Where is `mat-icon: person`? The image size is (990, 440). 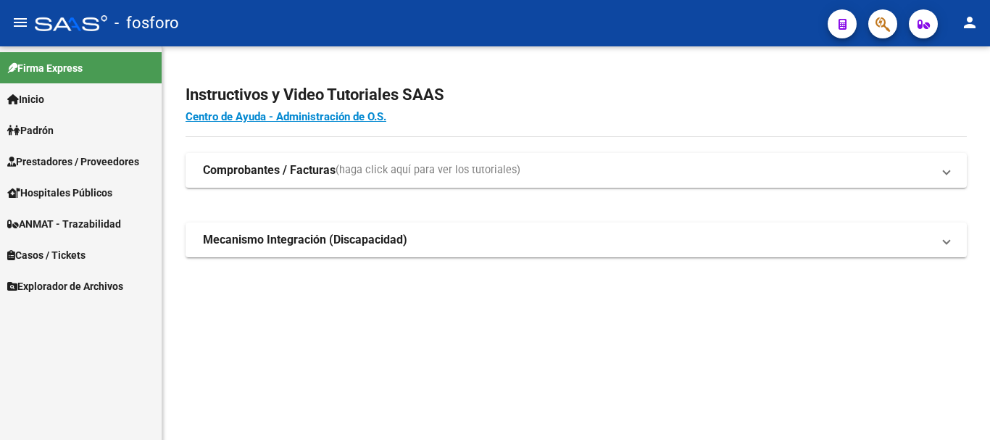 mat-icon: person is located at coordinates (970, 22).